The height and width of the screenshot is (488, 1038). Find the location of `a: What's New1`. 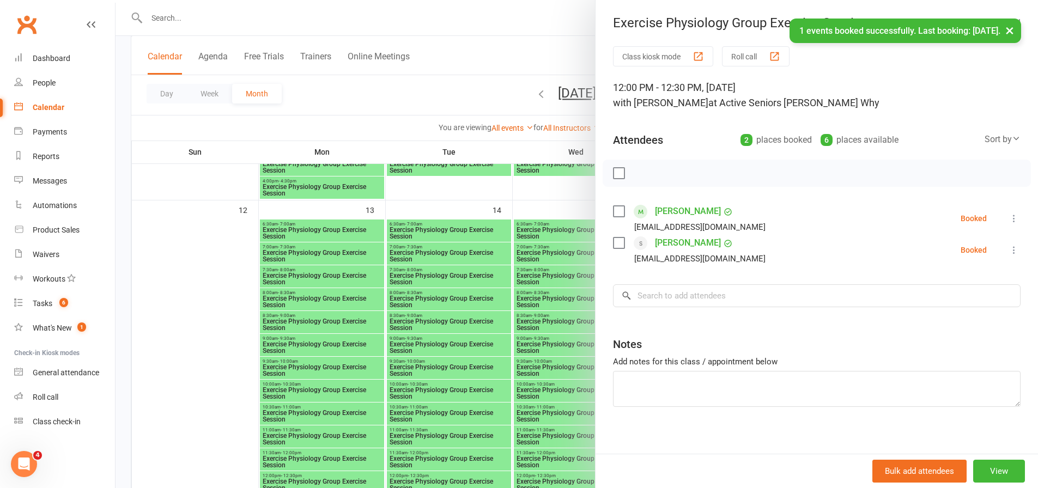

a: What's New1 is located at coordinates (64, 328).